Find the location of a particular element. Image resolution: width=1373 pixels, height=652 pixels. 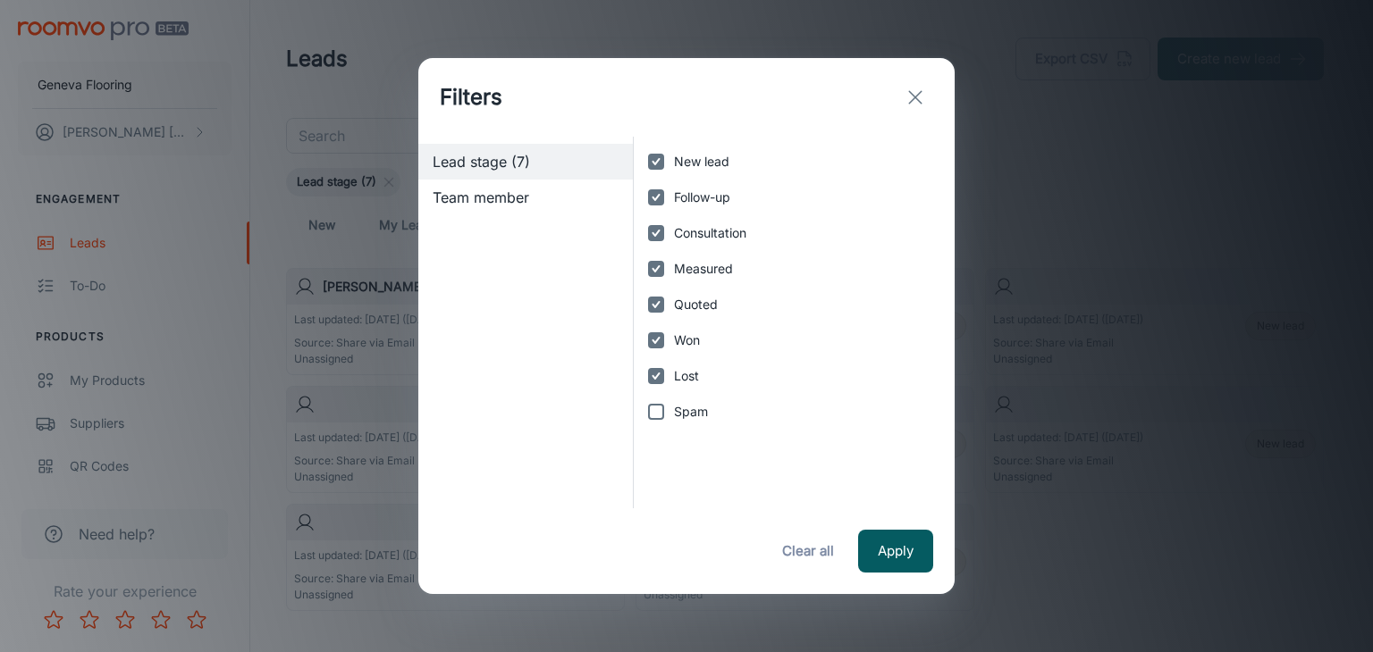

div: Lead stage (7) is located at coordinates (525, 162).